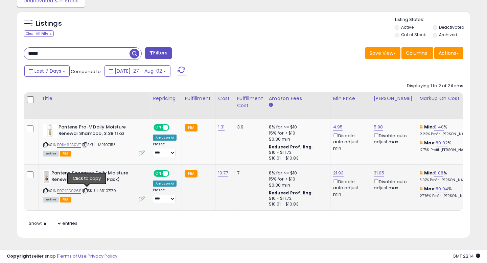  Describe the element at coordinates (99, 191) in the screenshot. I see `span: | SKU: HAR107179` at that location.